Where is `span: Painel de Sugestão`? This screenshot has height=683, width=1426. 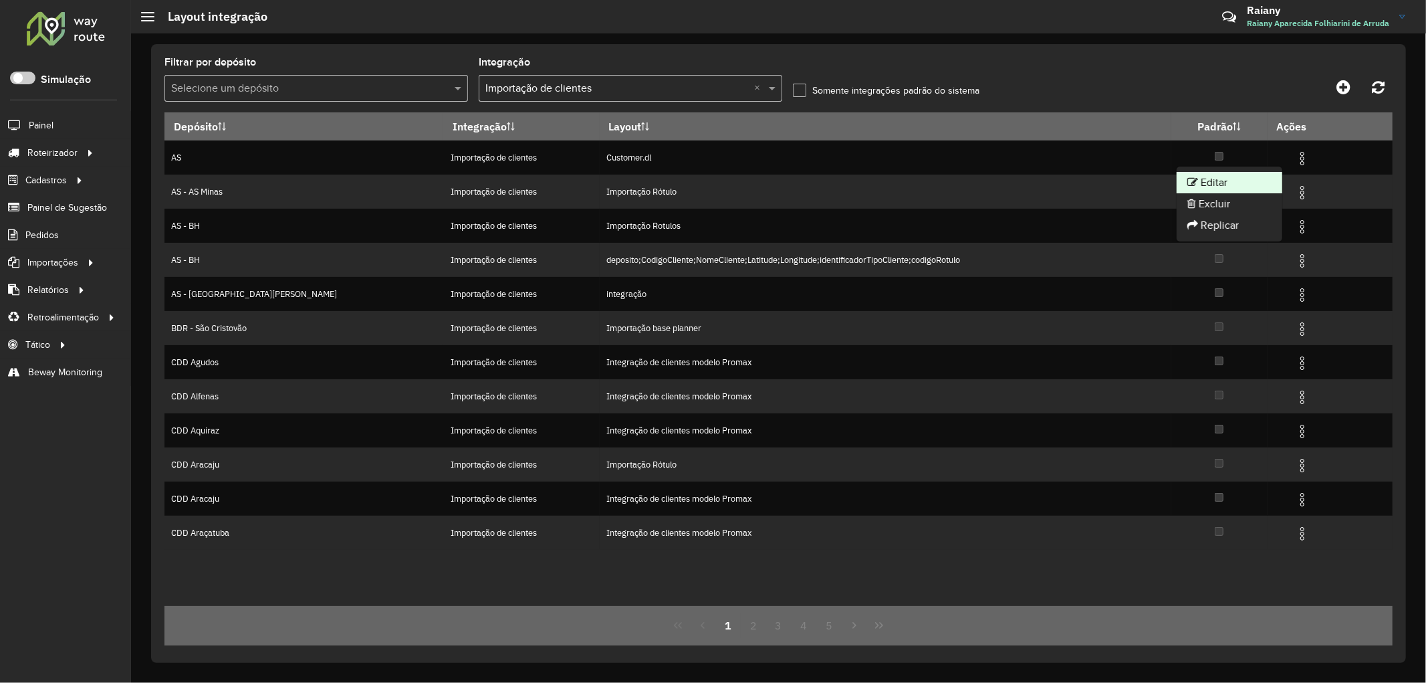 span: Painel de Sugestão is located at coordinates (67, 207).